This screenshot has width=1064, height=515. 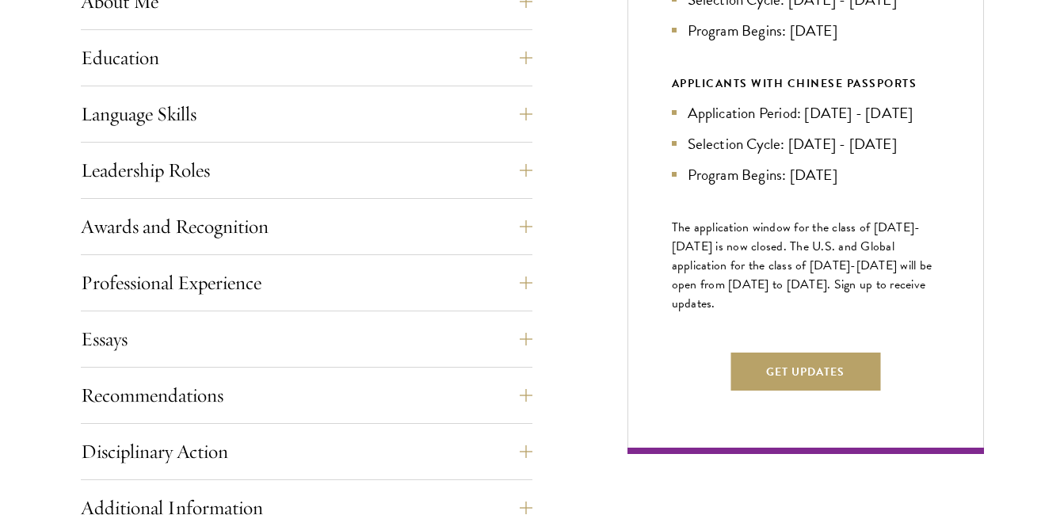 What do you see at coordinates (307, 227) in the screenshot?
I see `button: Awards and Recognition` at bounding box center [307, 227].